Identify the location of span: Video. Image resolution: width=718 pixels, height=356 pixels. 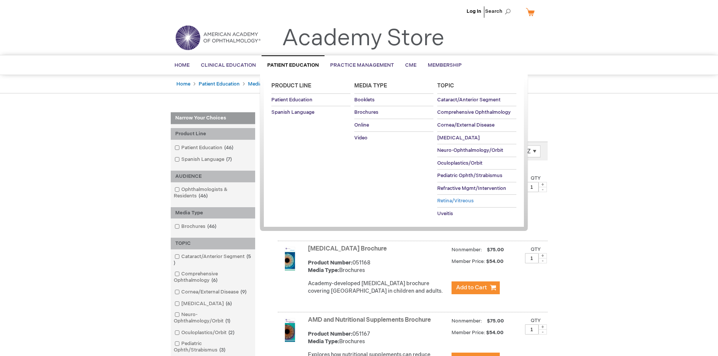
(361, 138).